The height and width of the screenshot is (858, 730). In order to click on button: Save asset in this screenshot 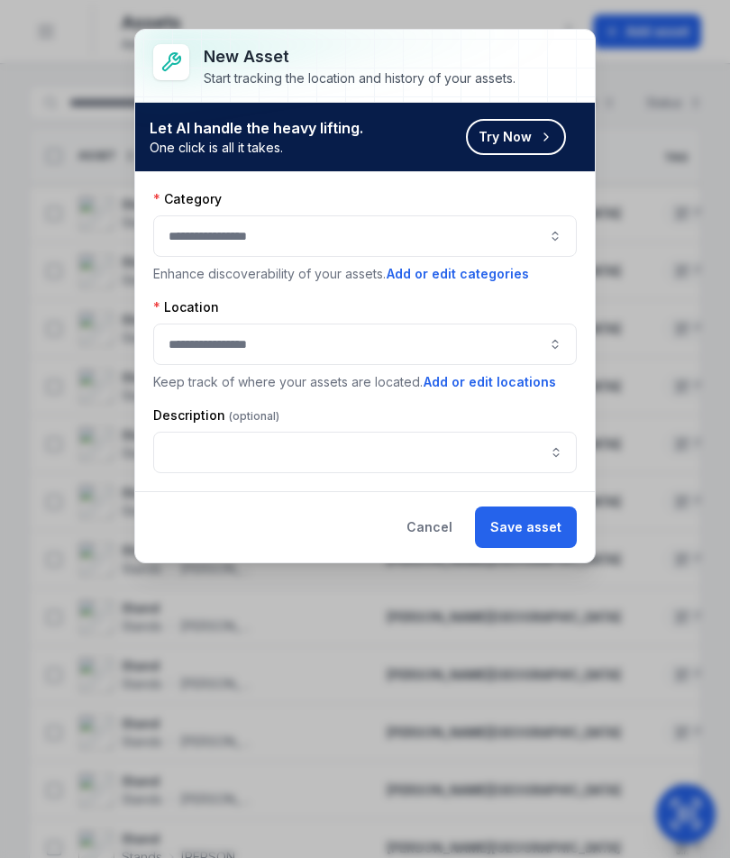, I will do `click(526, 527)`.